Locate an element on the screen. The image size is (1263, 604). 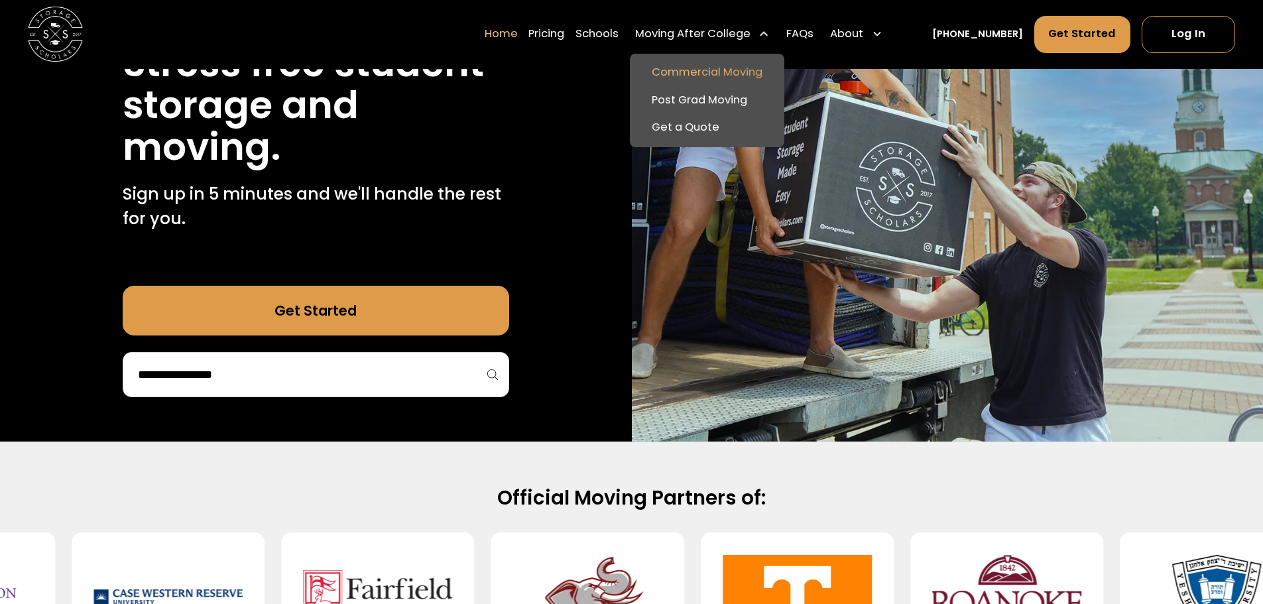
p: Sign up in 5 minutes and we'll handle the rest for you. is located at coordinates (316, 206).